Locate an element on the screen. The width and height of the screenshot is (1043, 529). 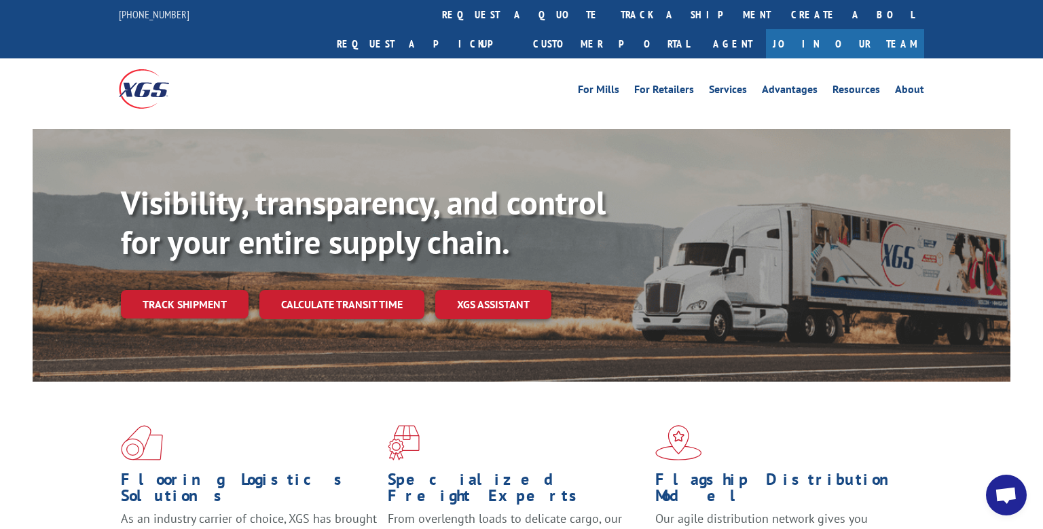
a: About is located at coordinates (909, 92).